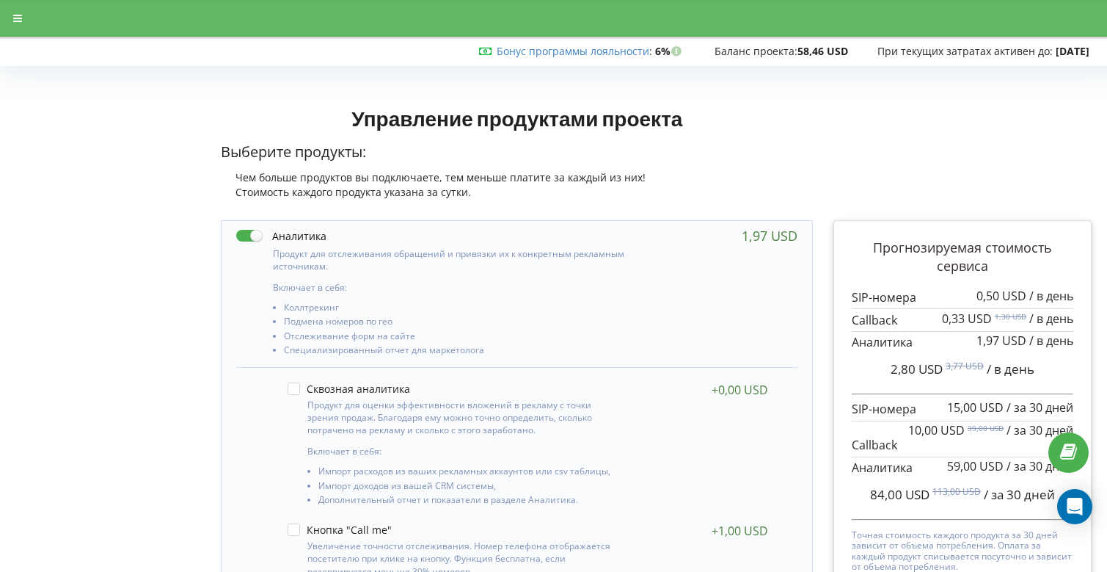  Describe the element at coordinates (471, 487) in the screenshot. I see `li: Импорт доходов из вашей CRM системы,` at that location.